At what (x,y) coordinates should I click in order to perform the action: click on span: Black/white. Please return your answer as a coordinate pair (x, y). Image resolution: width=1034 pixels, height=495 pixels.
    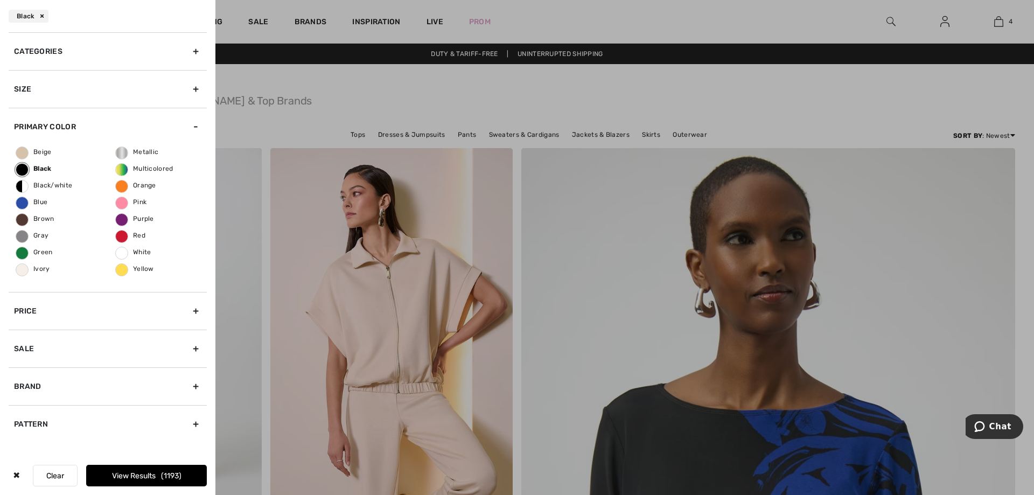
    Looking at the image, I should click on (44, 185).